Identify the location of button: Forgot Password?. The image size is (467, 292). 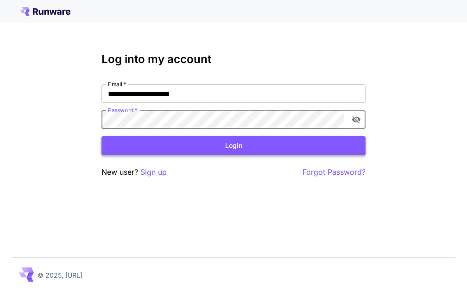
(334, 172).